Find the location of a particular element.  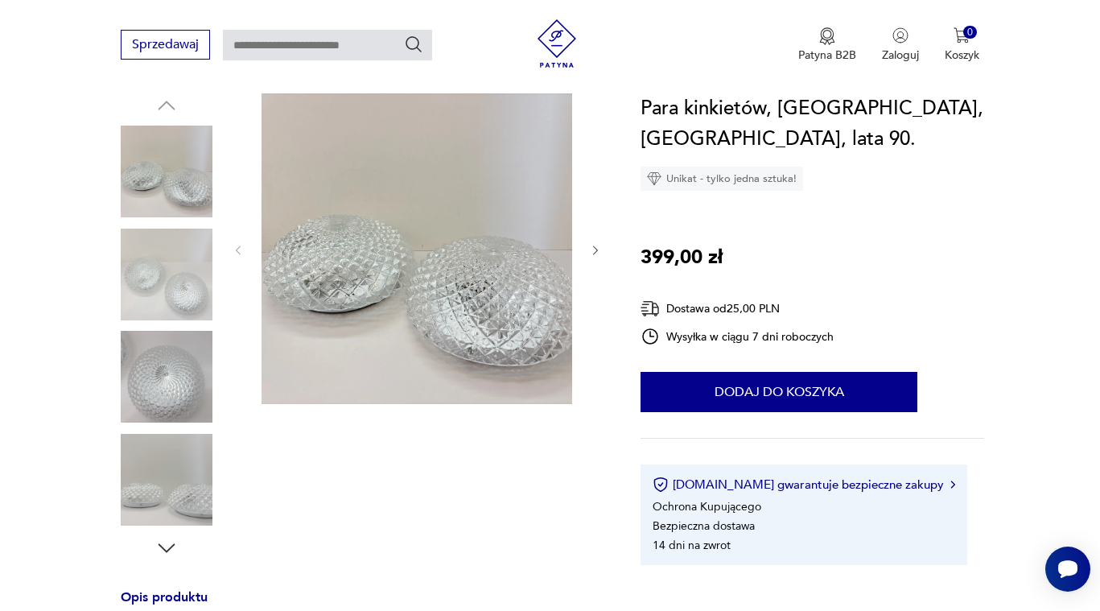

img: Ikona medalu is located at coordinates (827, 36).